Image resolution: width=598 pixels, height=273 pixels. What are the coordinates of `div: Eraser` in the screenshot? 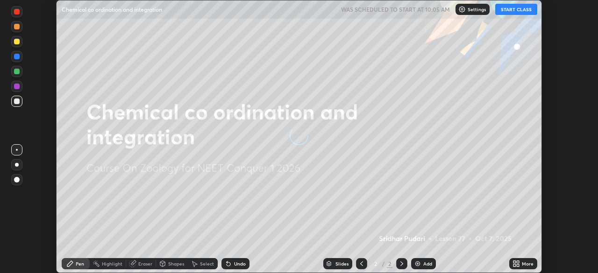 It's located at (145, 264).